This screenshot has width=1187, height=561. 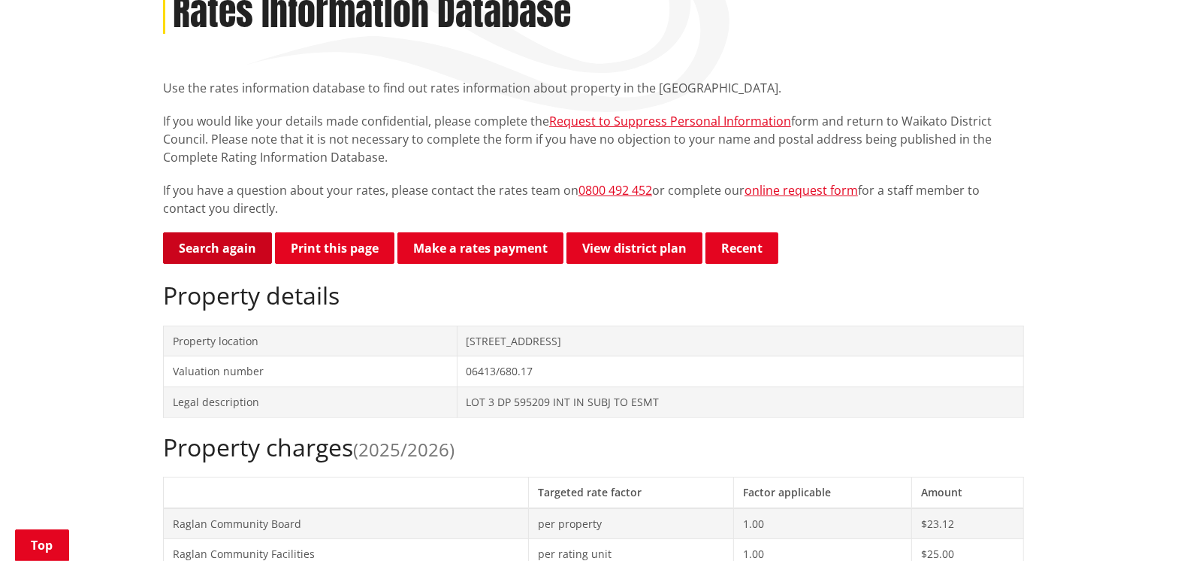 I want to click on th: Targeted rate factor, so click(x=631, y=491).